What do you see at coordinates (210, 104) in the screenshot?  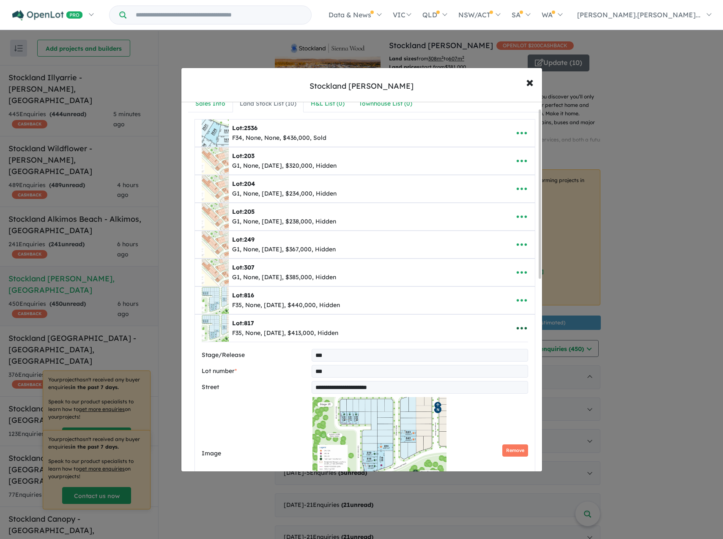 I see `div: Sales Info` at bounding box center [210, 104].